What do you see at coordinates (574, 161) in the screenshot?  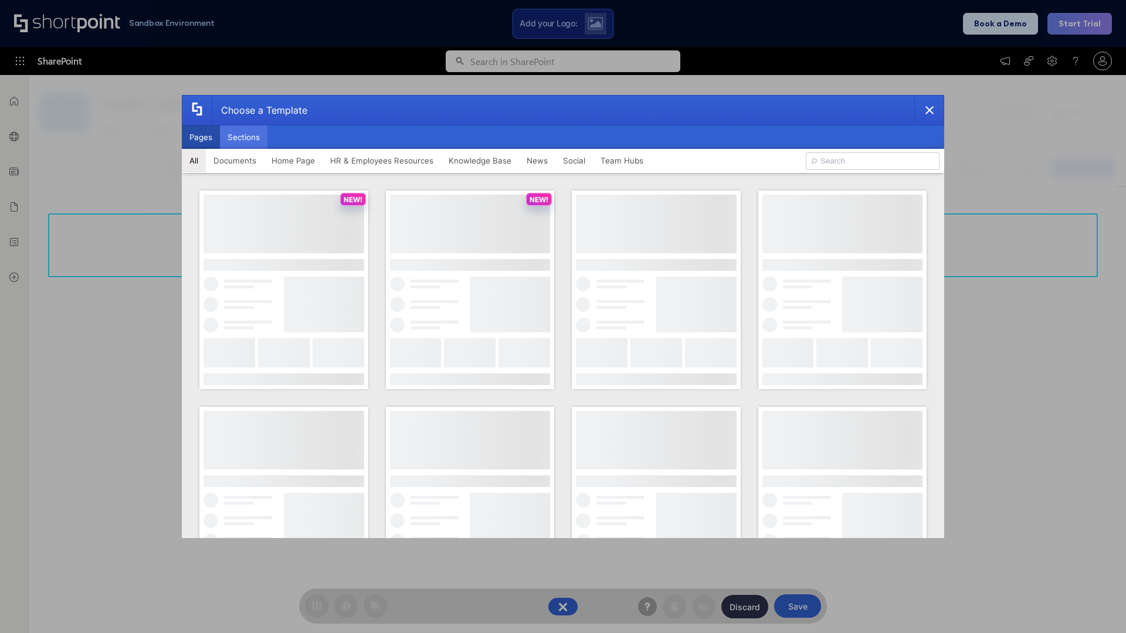 I see `button: Social` at bounding box center [574, 161].